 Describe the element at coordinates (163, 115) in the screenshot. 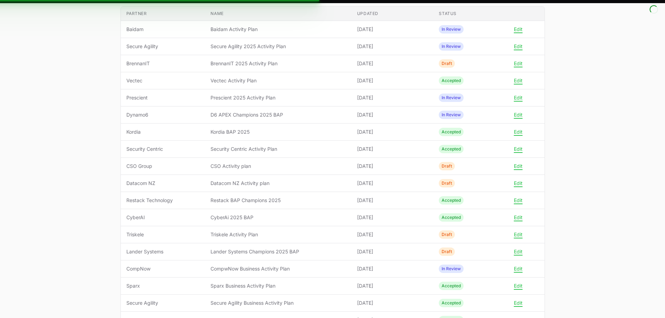

I see `span: Dynamo6` at that location.